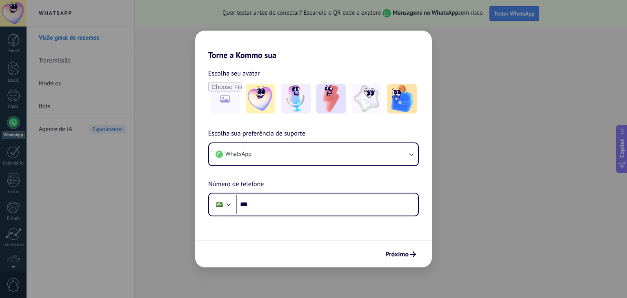  What do you see at coordinates (234, 73) in the screenshot?
I see `span: Escolha seu avatar` at bounding box center [234, 73].